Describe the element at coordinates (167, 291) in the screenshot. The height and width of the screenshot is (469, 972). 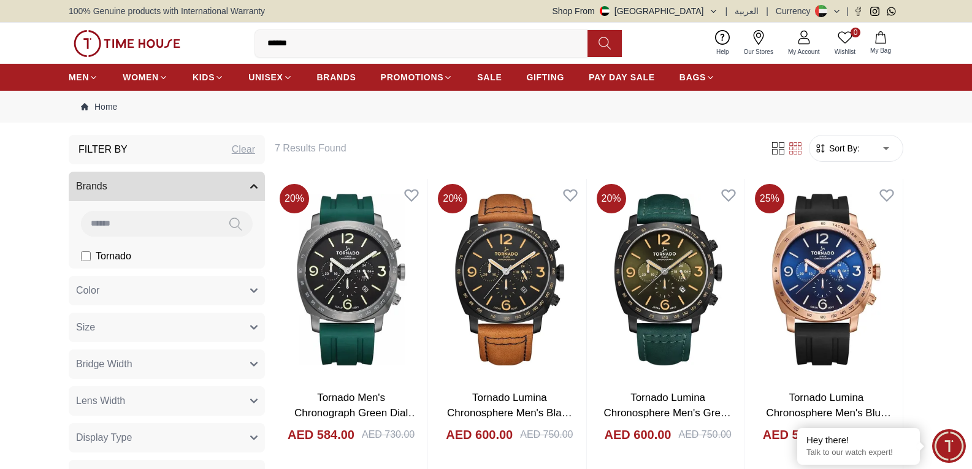
I see `button: Color` at that location.